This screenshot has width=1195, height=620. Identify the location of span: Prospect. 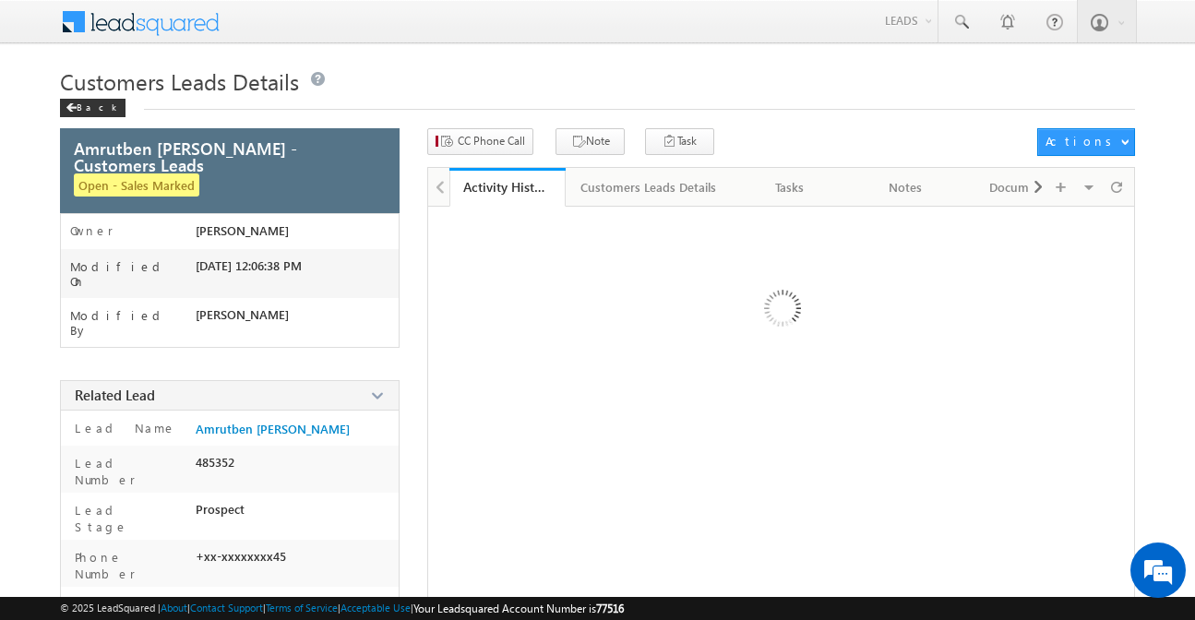
(220, 509).